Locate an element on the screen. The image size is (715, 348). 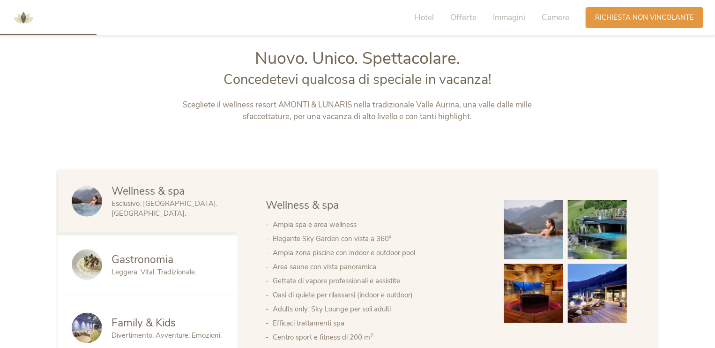
li: Elegante Sky Garden con vista a 360° is located at coordinates (379, 239).